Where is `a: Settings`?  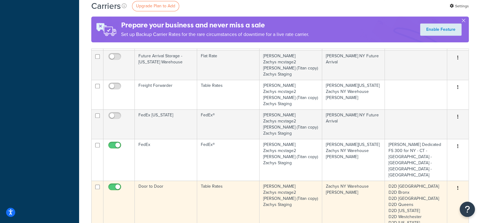
a: Settings is located at coordinates (459, 6).